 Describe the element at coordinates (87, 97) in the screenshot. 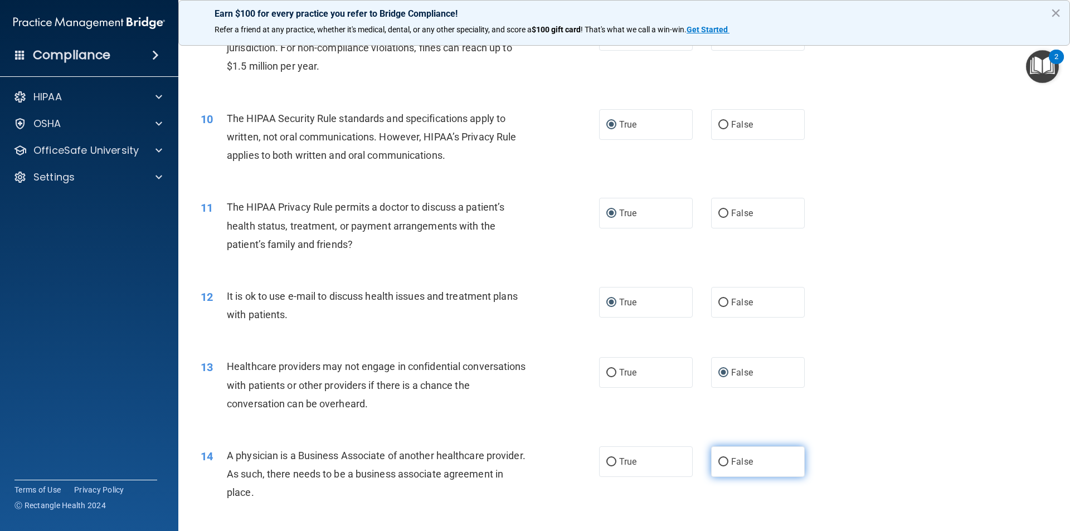

I see `a: HIPAA` at that location.